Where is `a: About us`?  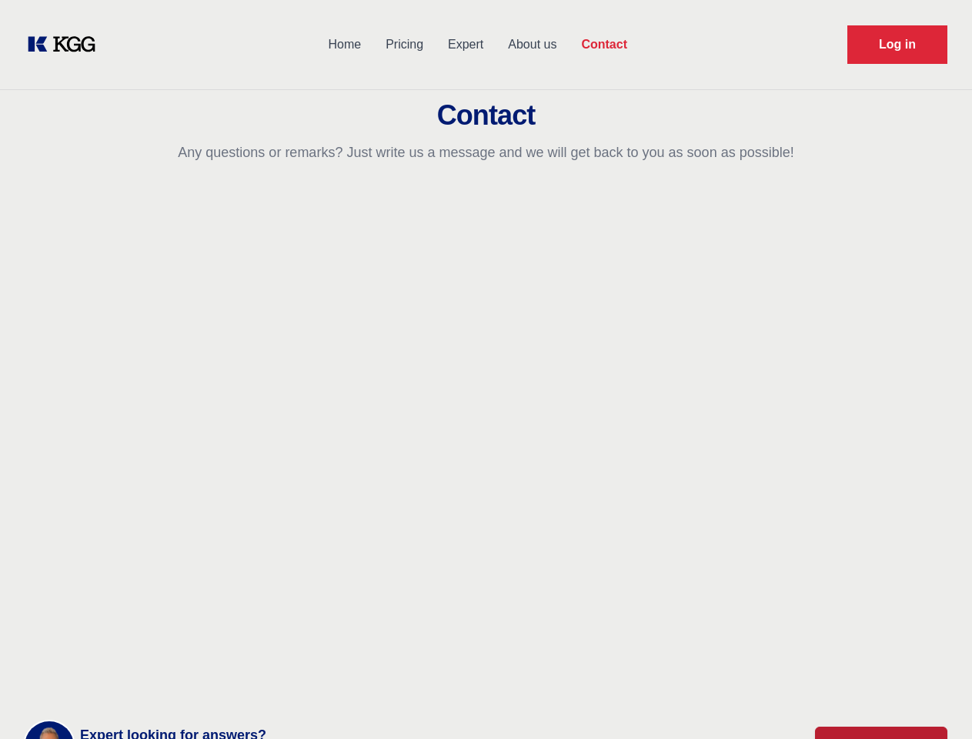 a: About us is located at coordinates (532, 45).